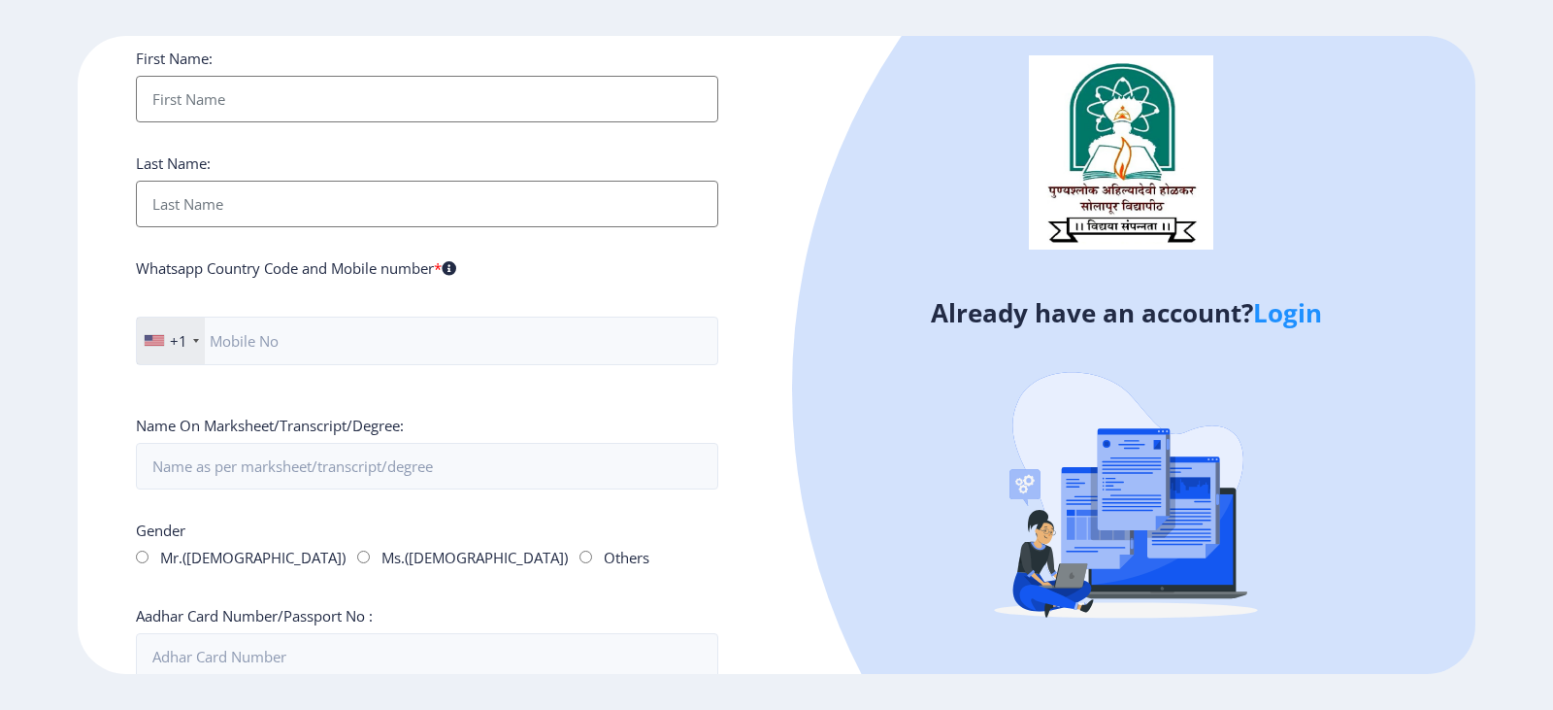 The width and height of the screenshot is (1553, 710). Describe the element at coordinates (171, 341) in the screenshot. I see `div: United States: +1` at that location.